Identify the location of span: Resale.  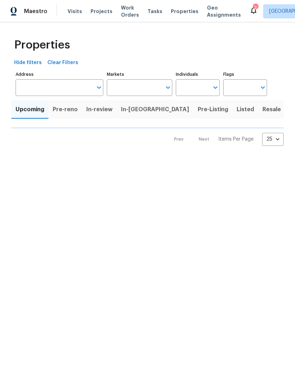
(272, 109).